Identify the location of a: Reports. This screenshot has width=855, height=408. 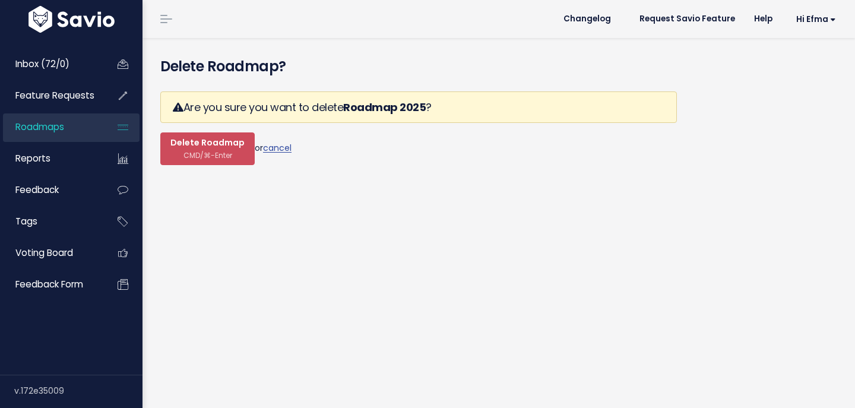
(50, 158).